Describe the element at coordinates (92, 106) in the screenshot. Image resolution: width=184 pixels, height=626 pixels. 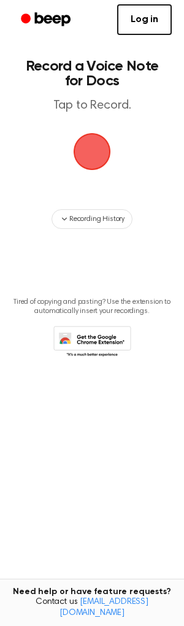
I see `p: Tap to Record.` at that location.